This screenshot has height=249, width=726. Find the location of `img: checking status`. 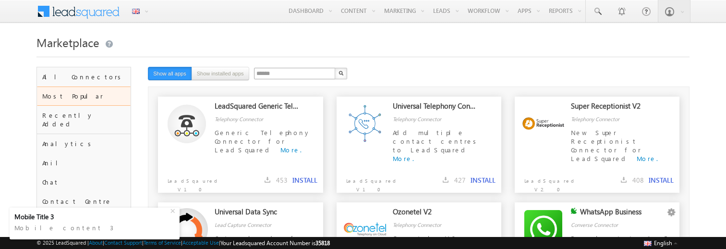

img: checking status is located at coordinates (574, 210).